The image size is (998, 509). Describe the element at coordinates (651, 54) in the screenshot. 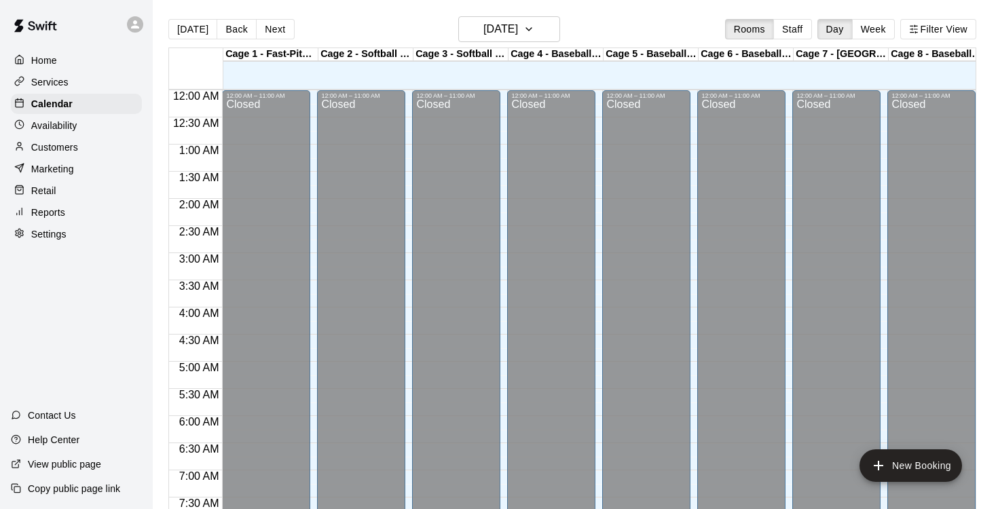

I see `div: Cage 5 - Baseball Pitching Machine` at that location.